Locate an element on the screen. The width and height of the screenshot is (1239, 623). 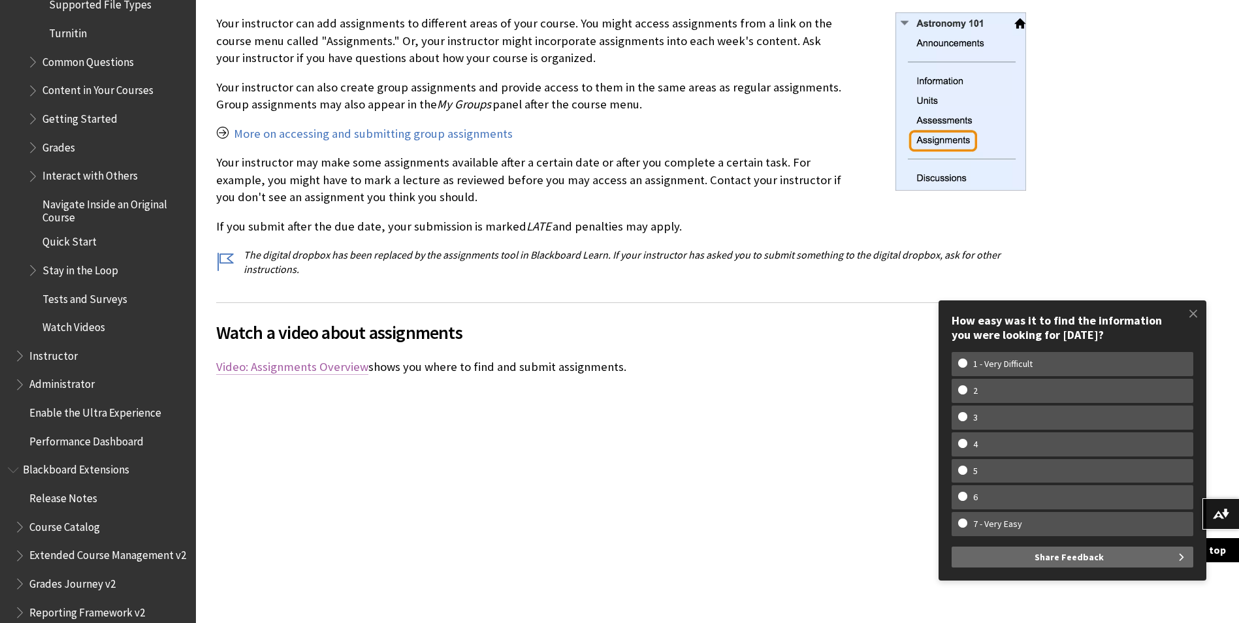
span: Interact with Others is located at coordinates (90, 174).